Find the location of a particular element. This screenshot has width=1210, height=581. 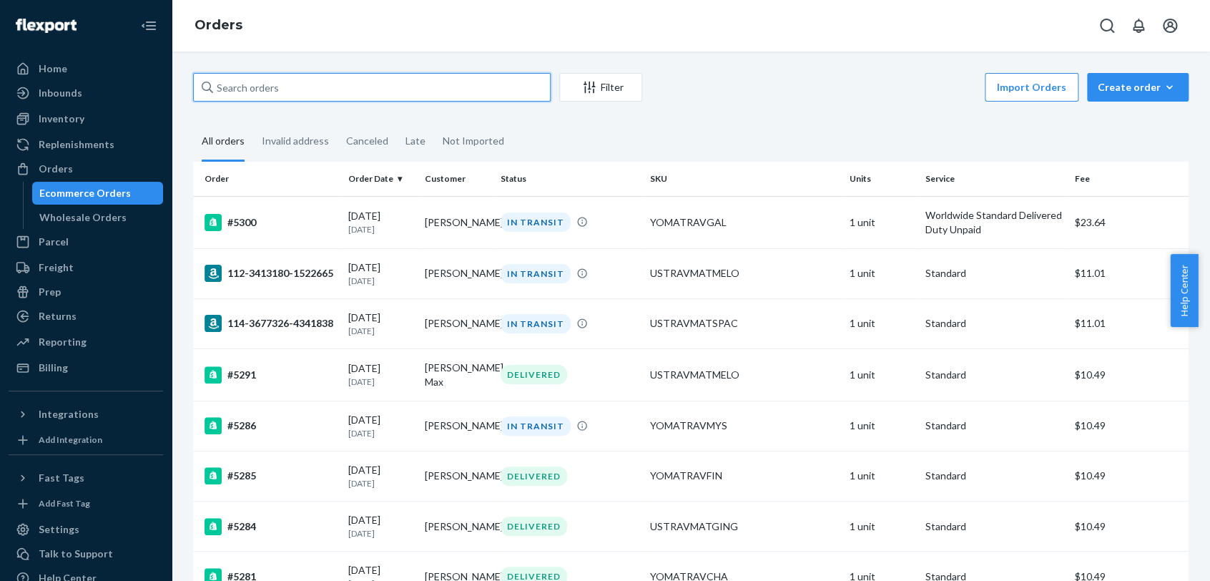

div: Settings is located at coordinates (59, 529).